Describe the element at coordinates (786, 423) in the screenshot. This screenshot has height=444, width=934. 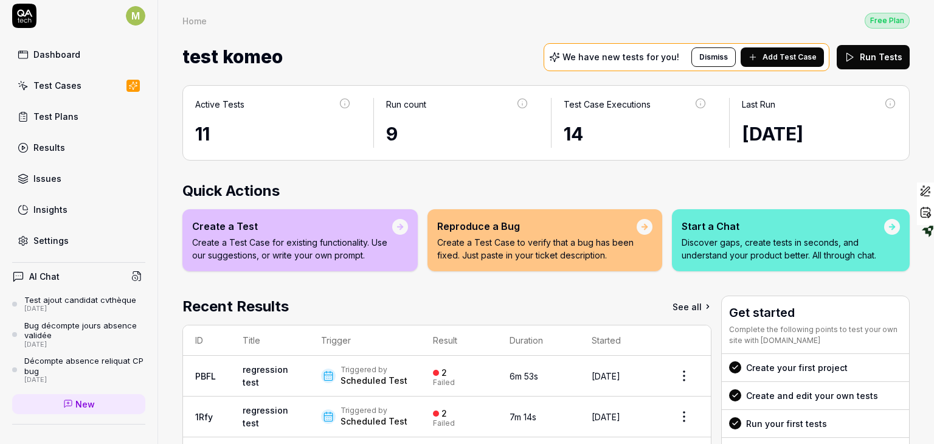
I see `div: Run your first tests` at that location.